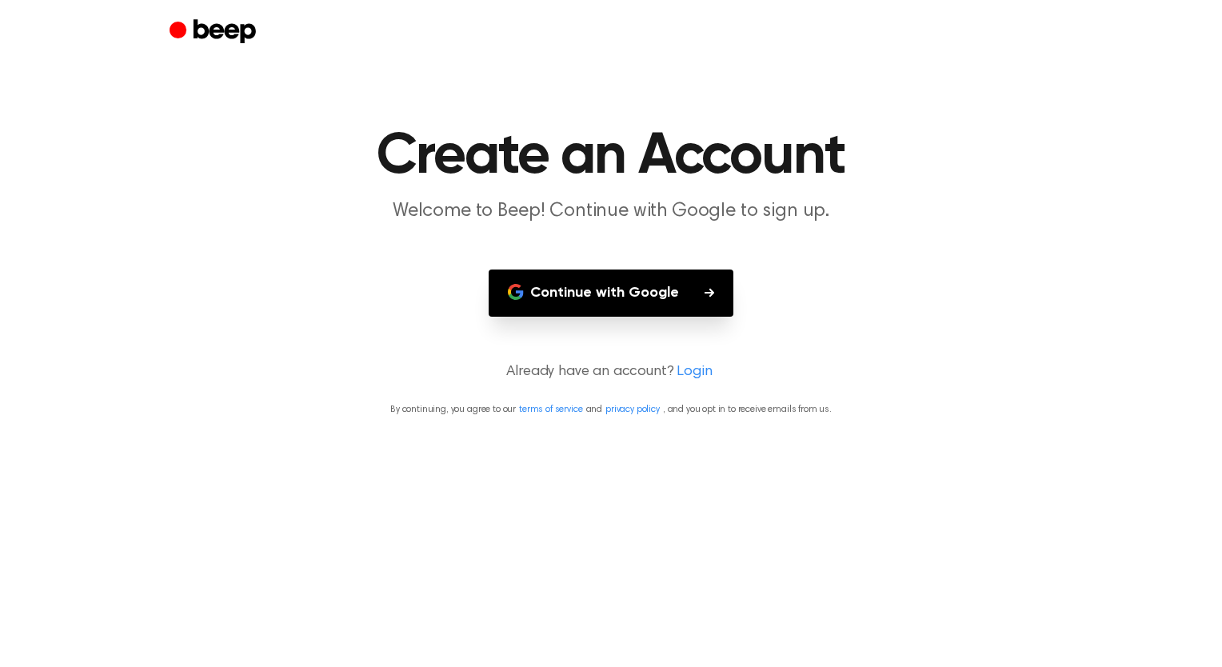 The image size is (1222, 667). What do you see at coordinates (550, 409) in the screenshot?
I see `a: terms of service` at bounding box center [550, 409].